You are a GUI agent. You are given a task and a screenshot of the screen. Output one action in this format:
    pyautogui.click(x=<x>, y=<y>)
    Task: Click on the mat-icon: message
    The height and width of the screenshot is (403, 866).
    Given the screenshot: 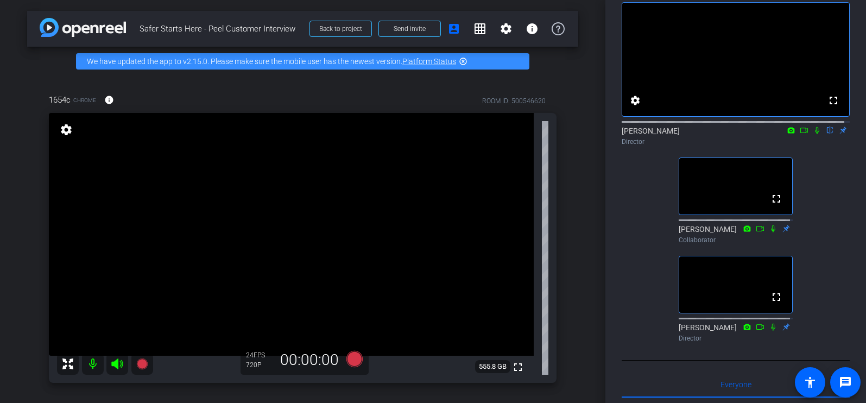 What is the action you would take?
    pyautogui.click(x=845, y=382)
    